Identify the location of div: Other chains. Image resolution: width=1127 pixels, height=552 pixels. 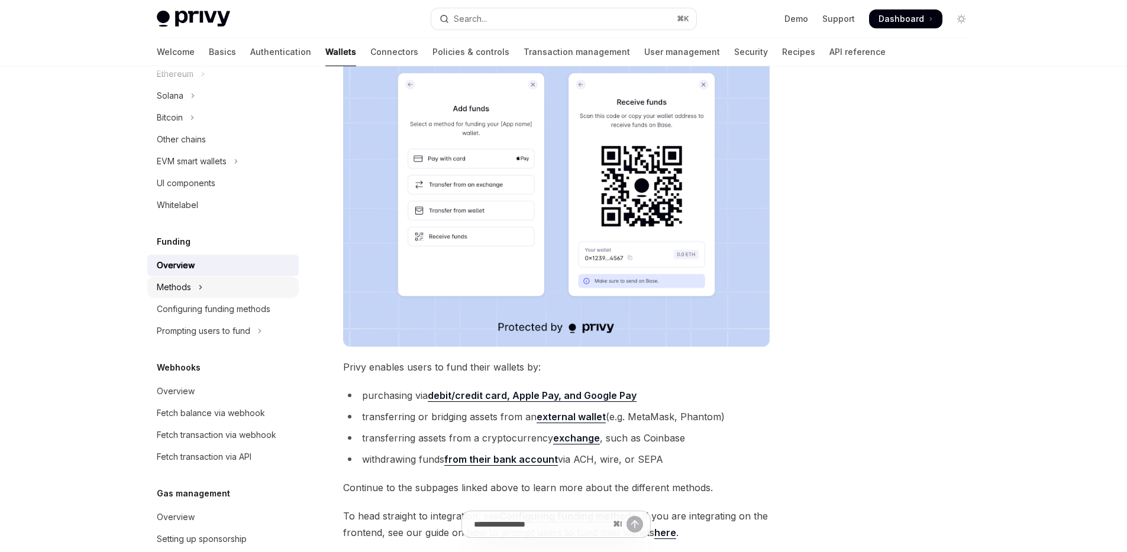
(181, 140).